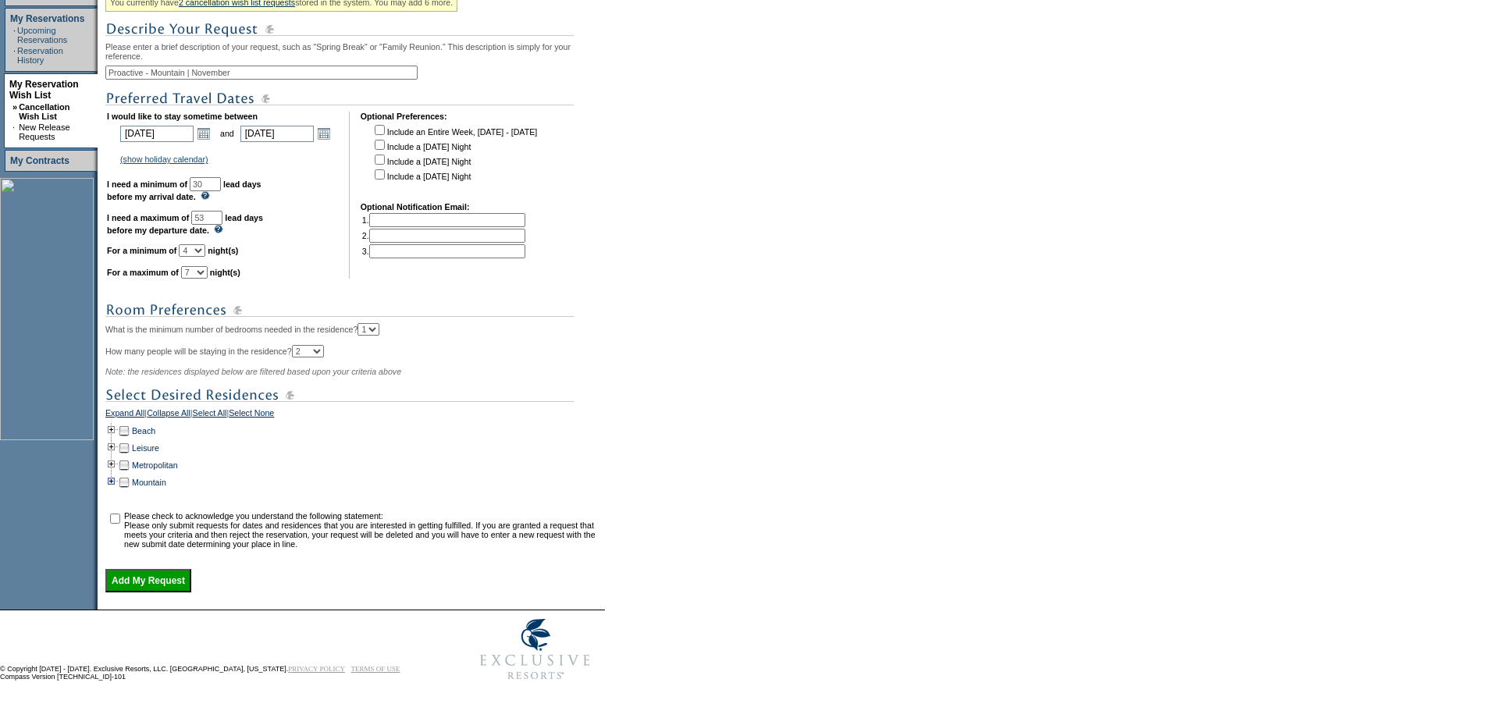  I want to click on a: Mountain, so click(149, 482).